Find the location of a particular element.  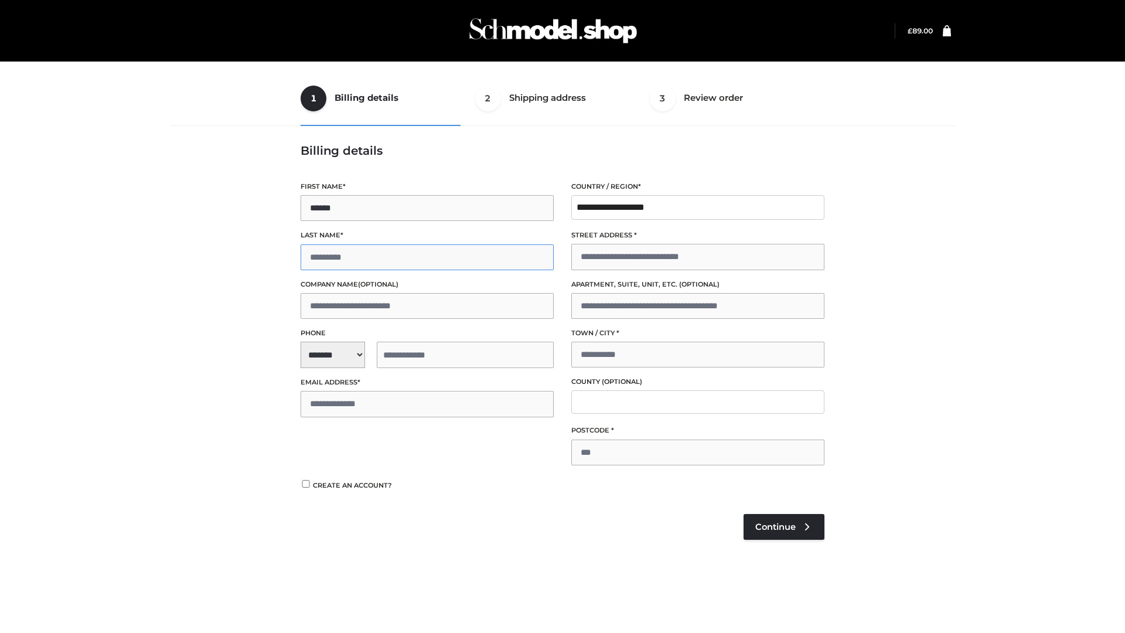

label: Phone is located at coordinates (427, 333).